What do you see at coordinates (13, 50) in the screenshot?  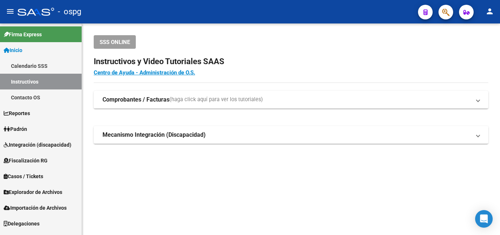 I see `span: Inicio` at bounding box center [13, 50].